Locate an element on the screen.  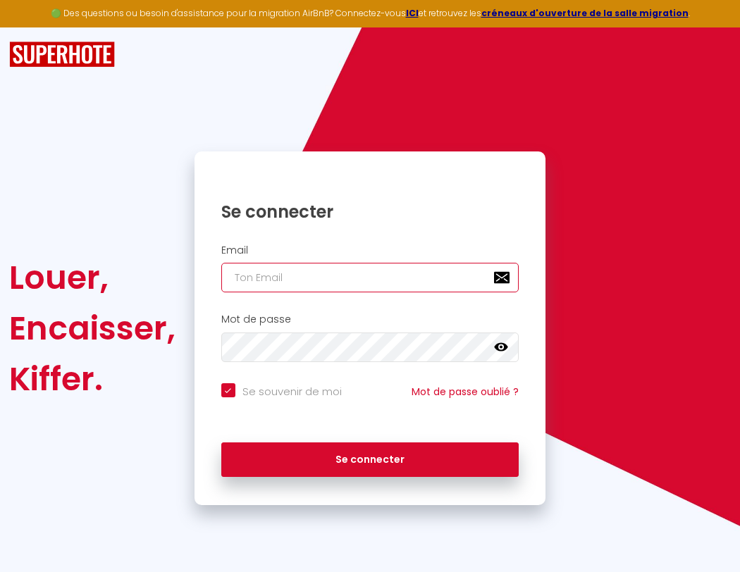
strong: créneaux d'ouverture de la salle migration is located at coordinates (585, 13).